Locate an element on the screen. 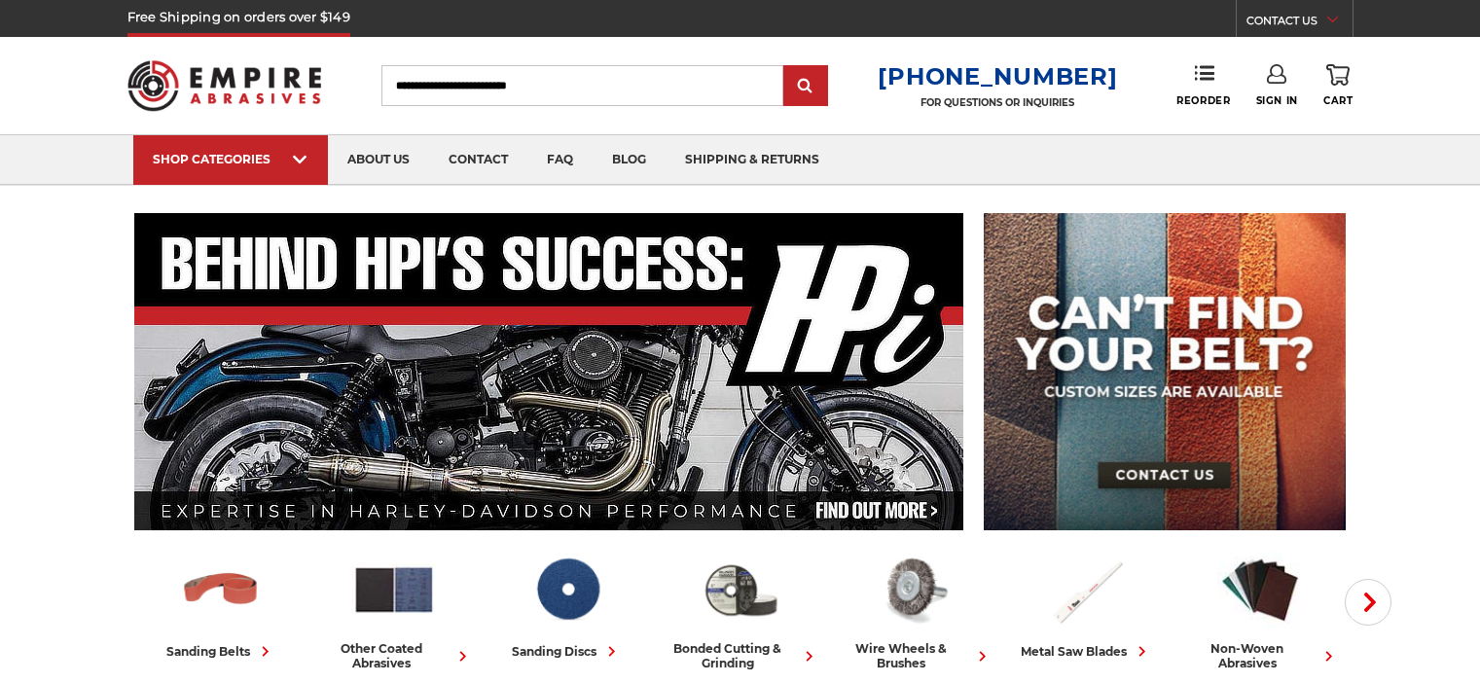 This screenshot has width=1480, height=684. div: non-woven abrasives is located at coordinates (1260, 656).